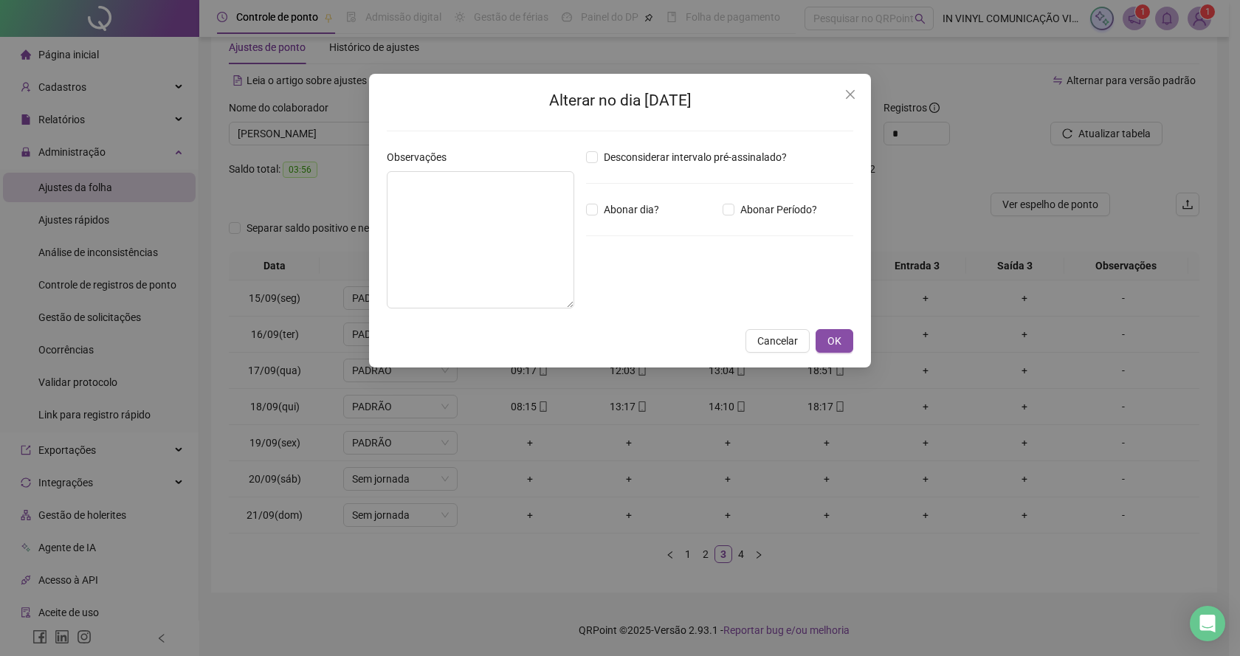 This screenshot has height=656, width=1240. I want to click on span: Abonar Período?, so click(779, 210).